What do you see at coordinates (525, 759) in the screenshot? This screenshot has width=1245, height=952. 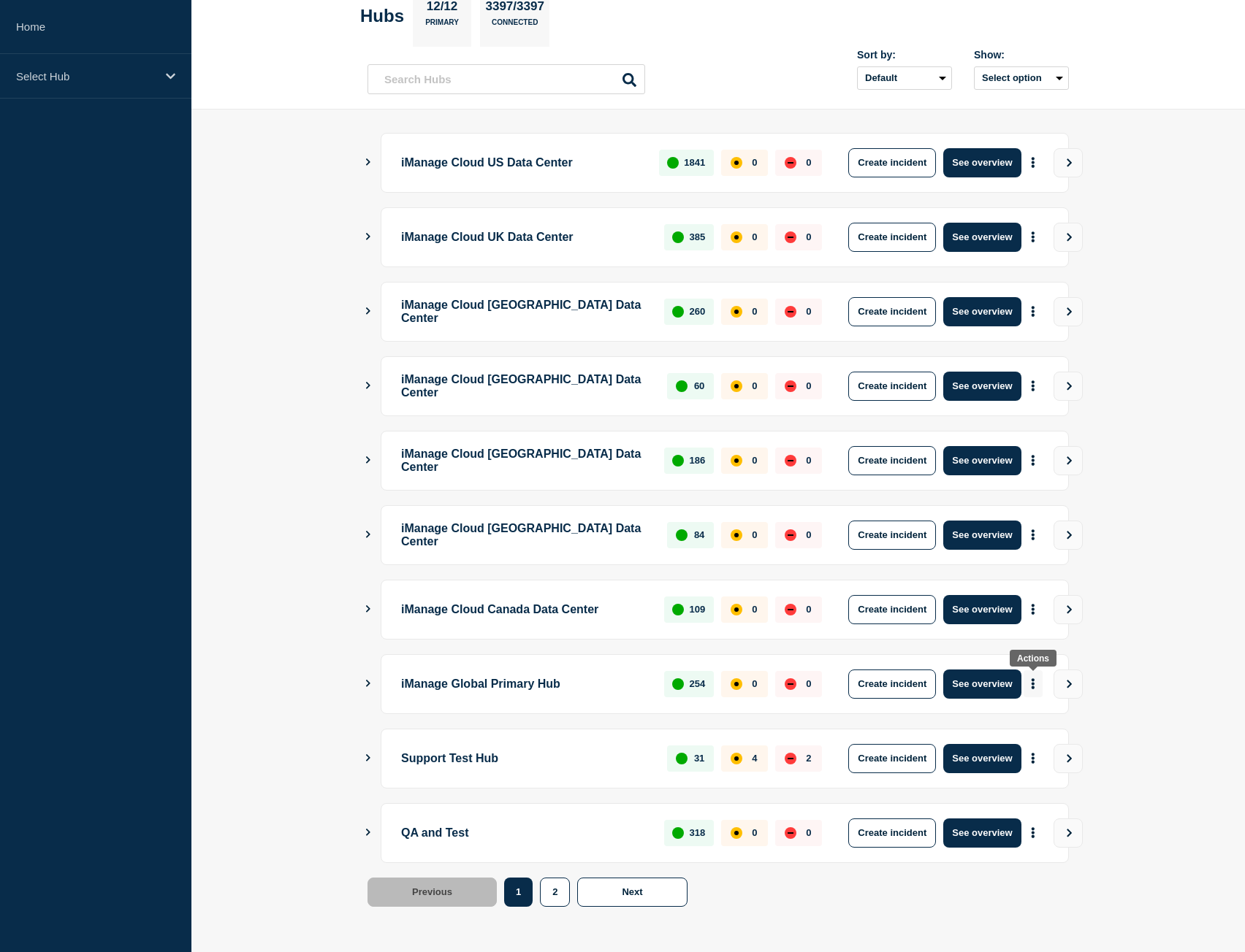 I see `p: Support Test Hub` at bounding box center [525, 759].